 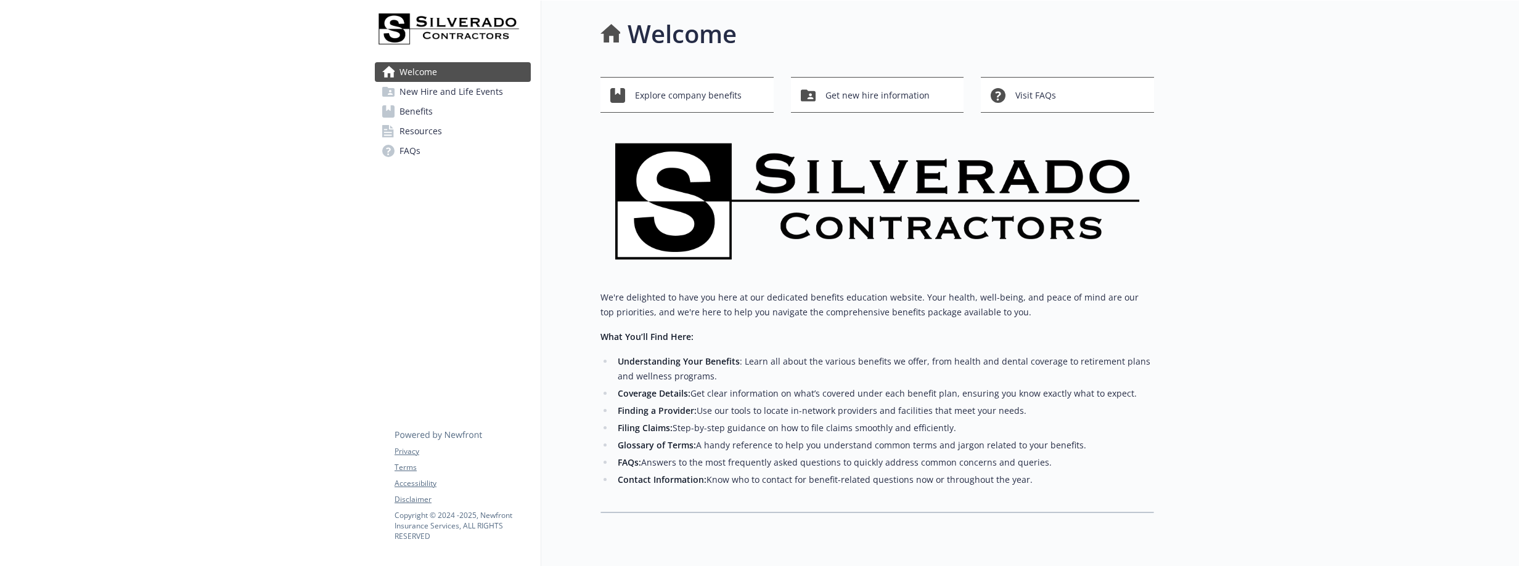 I want to click on a: Accessibility, so click(x=462, y=484).